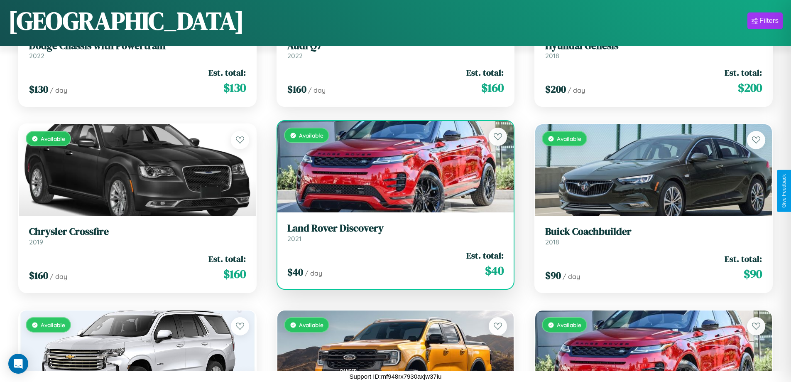  I want to click on h3: Dodge Chassis with Powertrain, so click(138, 46).